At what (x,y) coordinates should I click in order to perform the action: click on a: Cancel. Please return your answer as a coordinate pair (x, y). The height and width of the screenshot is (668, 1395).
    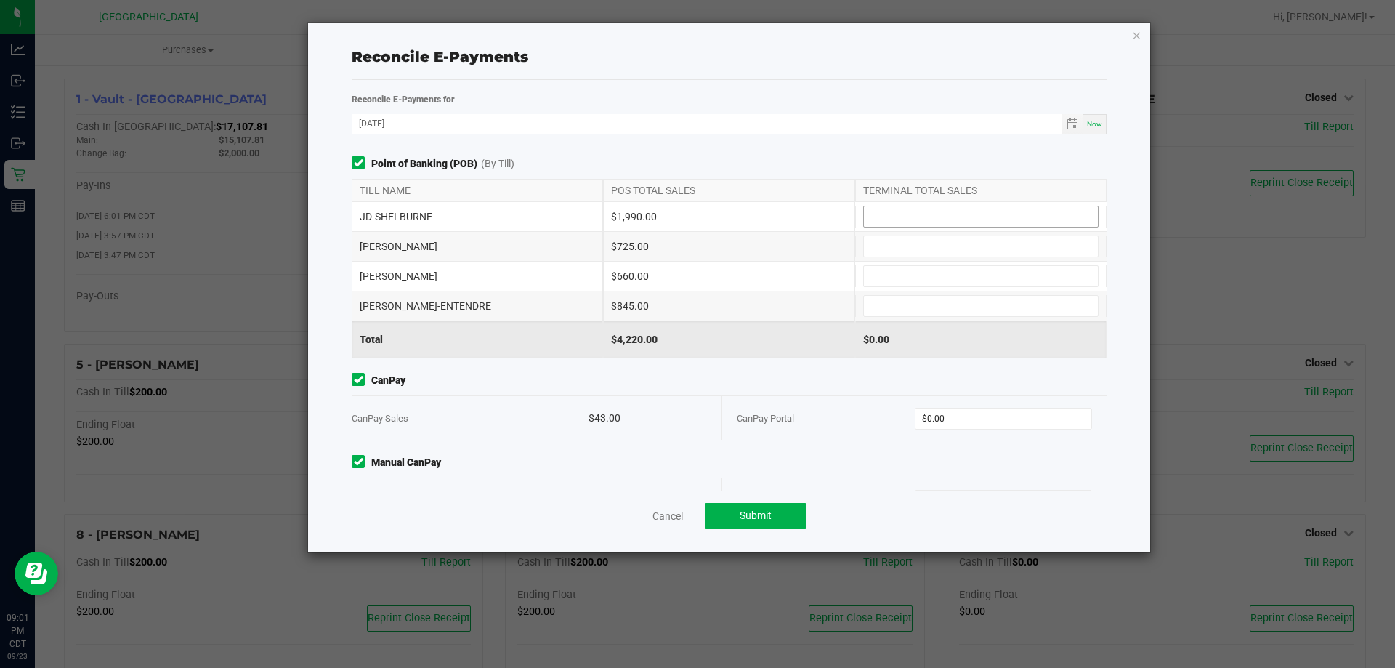
    Looking at the image, I should click on (668, 516).